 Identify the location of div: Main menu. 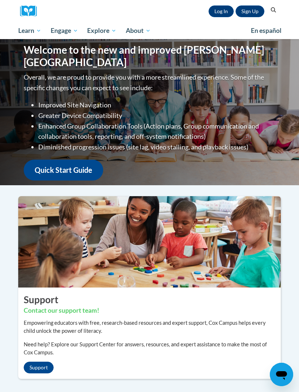
(150, 31).